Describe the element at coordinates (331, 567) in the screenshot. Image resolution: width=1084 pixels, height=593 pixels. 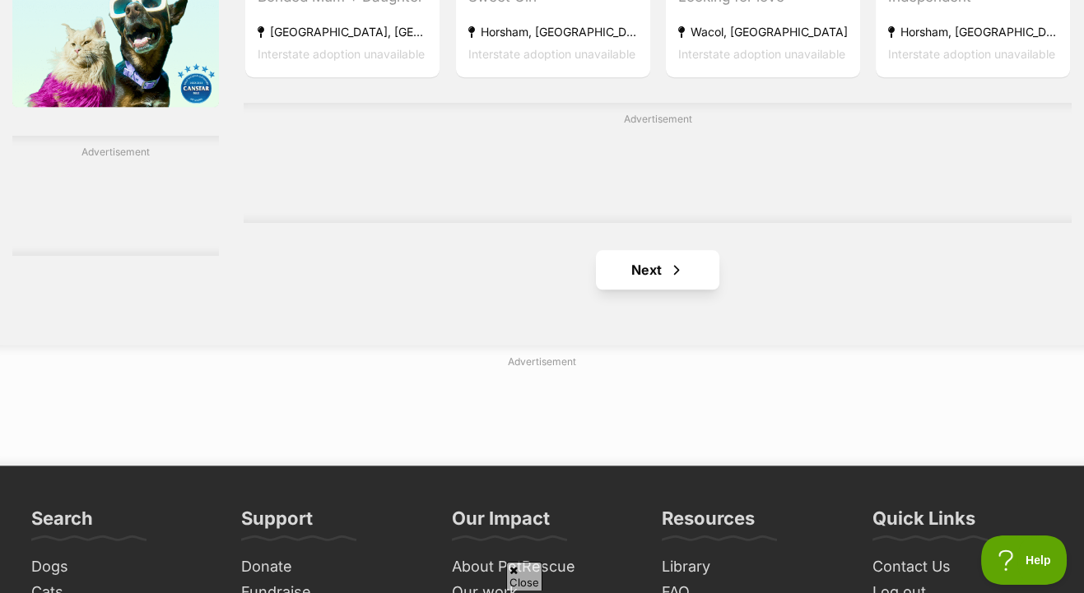
I see `a: Donate` at that location.